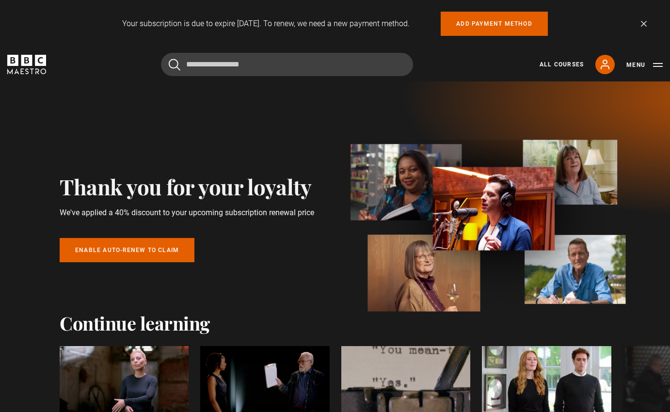 The height and width of the screenshot is (412, 670). I want to click on a: All Courses, so click(561, 64).